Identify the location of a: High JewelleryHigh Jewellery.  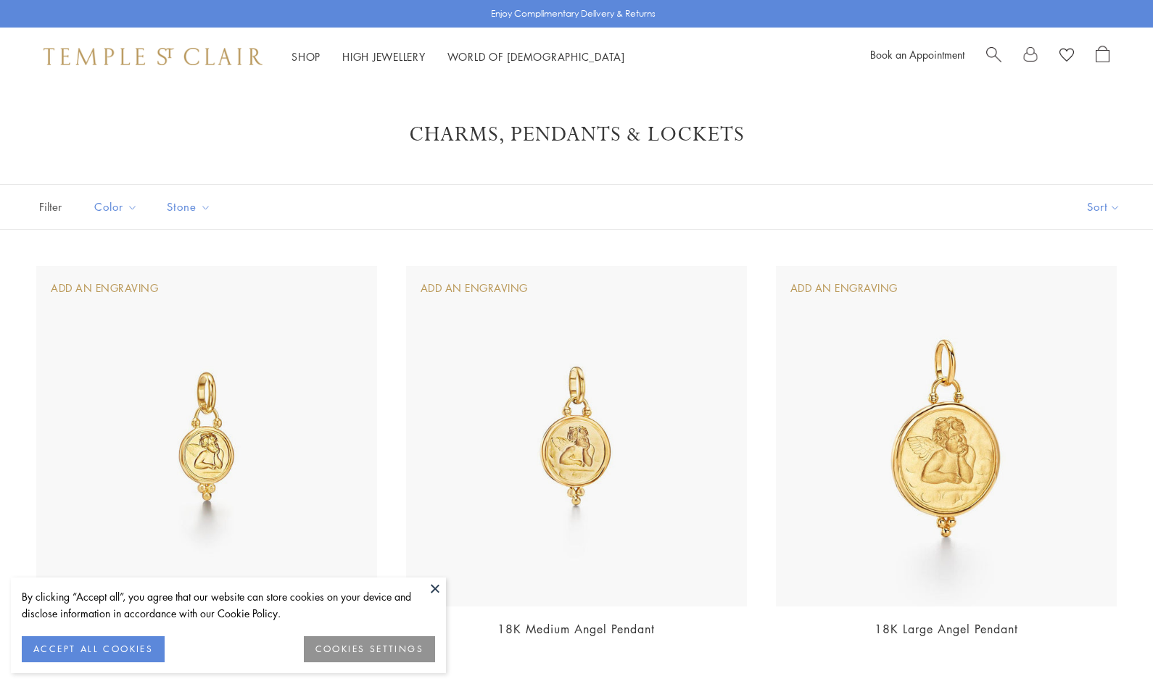
(384, 57).